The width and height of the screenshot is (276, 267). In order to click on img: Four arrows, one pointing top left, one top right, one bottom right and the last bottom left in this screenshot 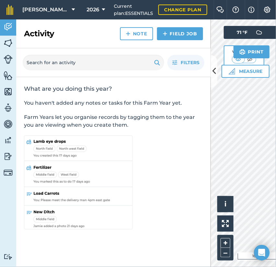, I will do `click(225, 224)`.